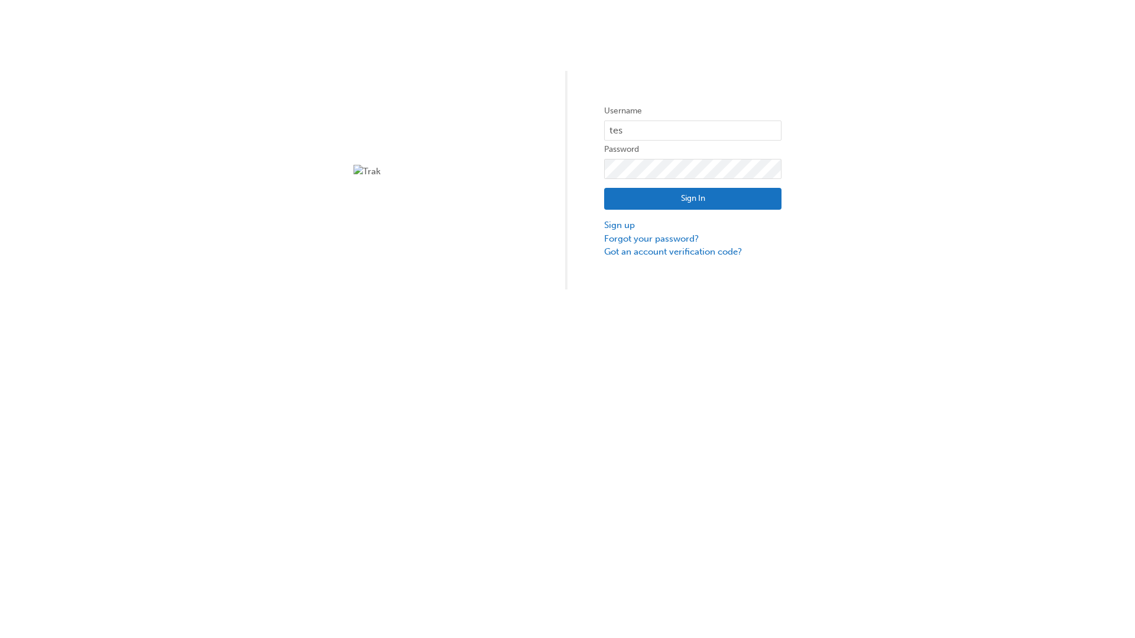  What do you see at coordinates (693, 150) in the screenshot?
I see `label: Password` at bounding box center [693, 150].